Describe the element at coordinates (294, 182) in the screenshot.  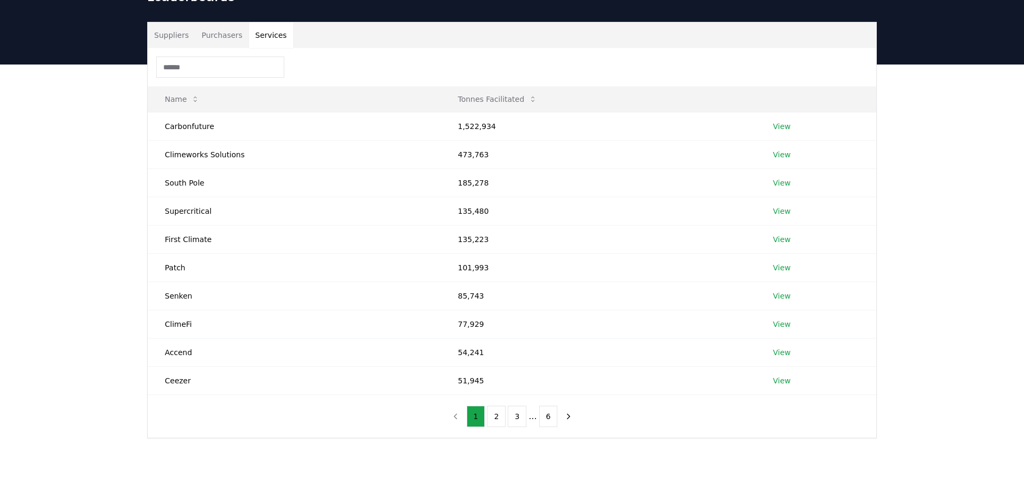
I see `td: South Pole` at that location.